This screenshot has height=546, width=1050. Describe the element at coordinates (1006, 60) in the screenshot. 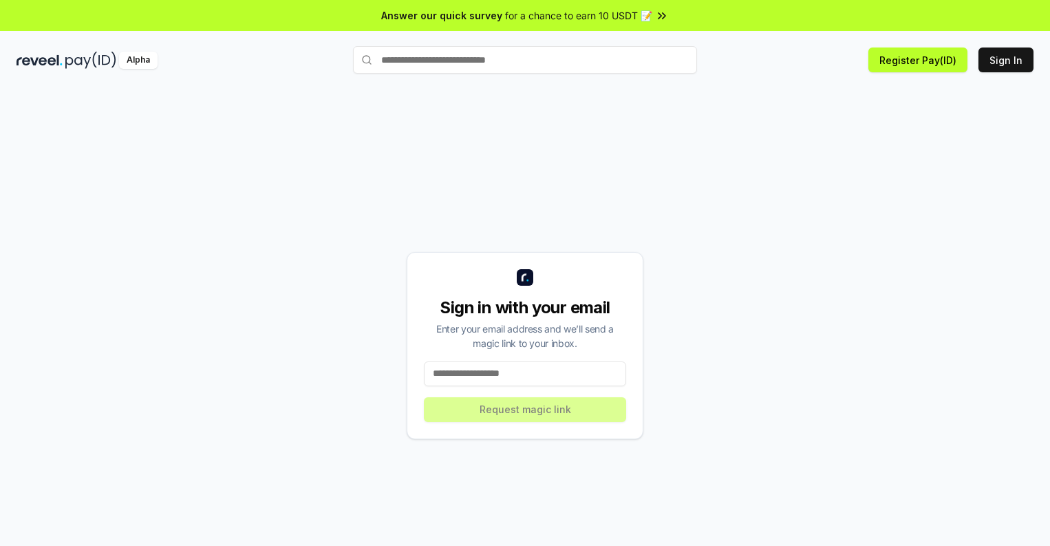

I see `button: Sign In` at that location.